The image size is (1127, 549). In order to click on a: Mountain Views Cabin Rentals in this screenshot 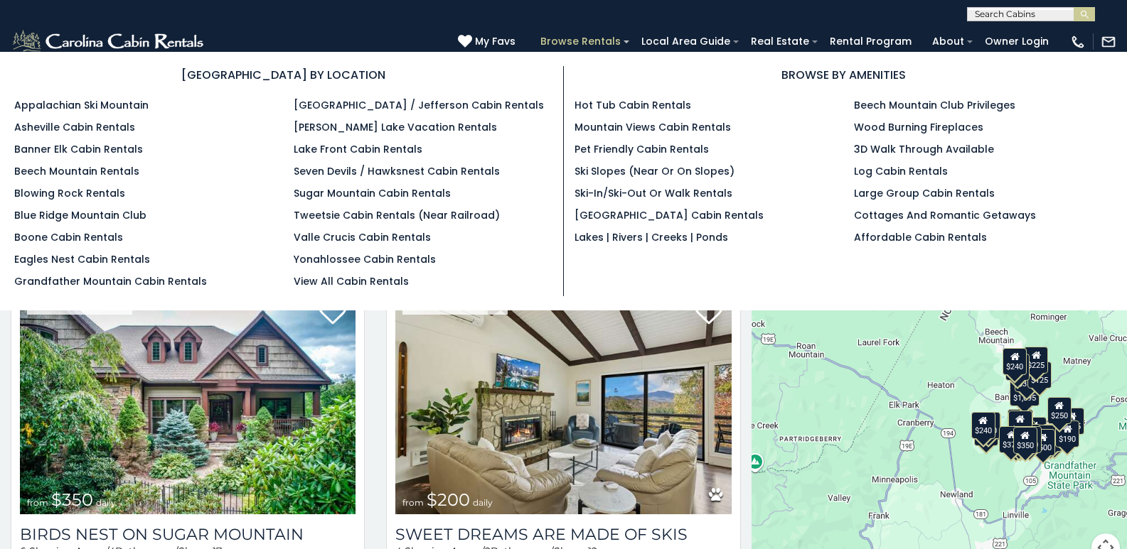, I will do `click(653, 127)`.